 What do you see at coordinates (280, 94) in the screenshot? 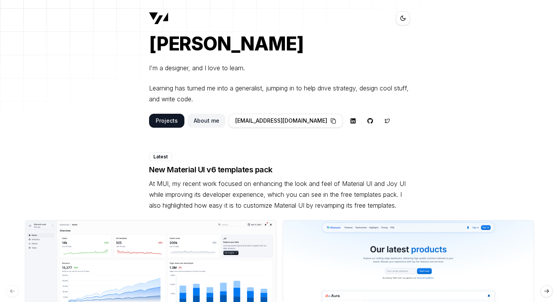
I see `p: Learning has turned me into a generalist, jumping in to help drive strategy, design cool stuff, a...` at bounding box center [280, 94].